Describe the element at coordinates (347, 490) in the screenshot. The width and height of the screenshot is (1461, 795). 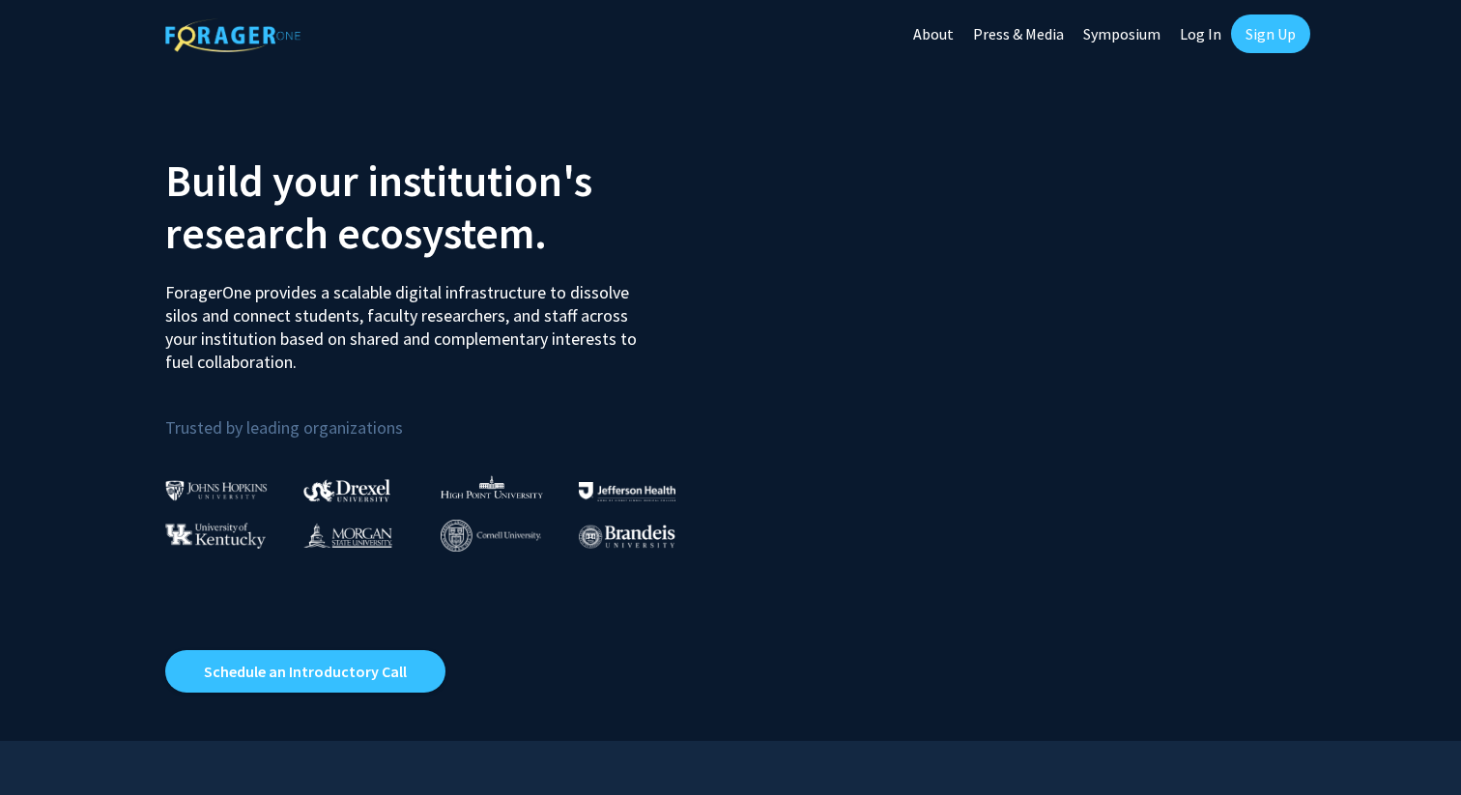
I see `img: Drexel University` at that location.